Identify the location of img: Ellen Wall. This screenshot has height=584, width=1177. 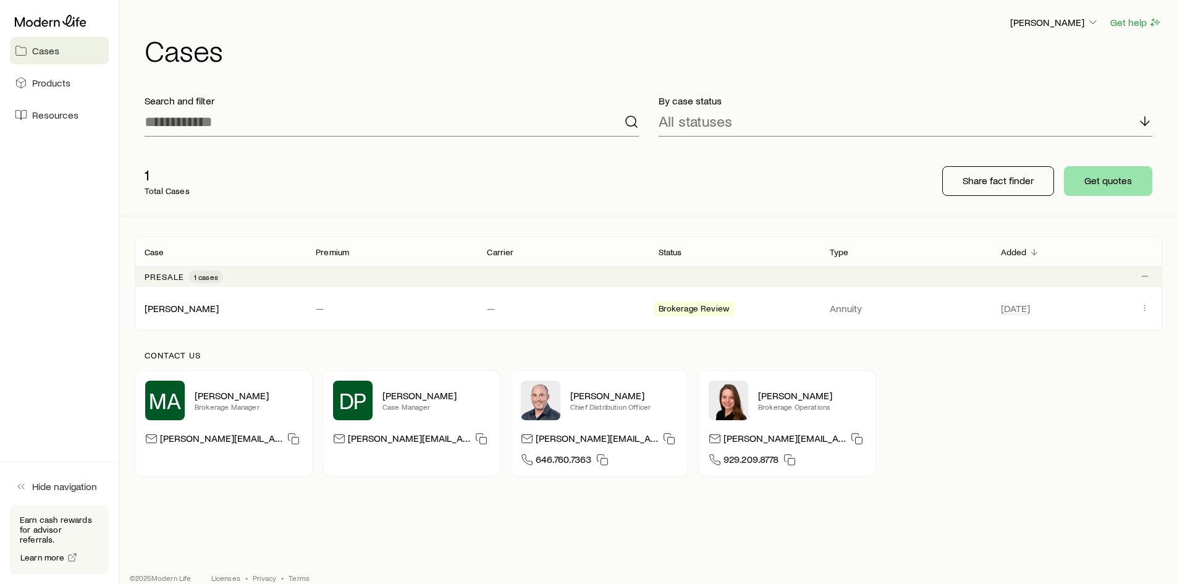
(729, 400).